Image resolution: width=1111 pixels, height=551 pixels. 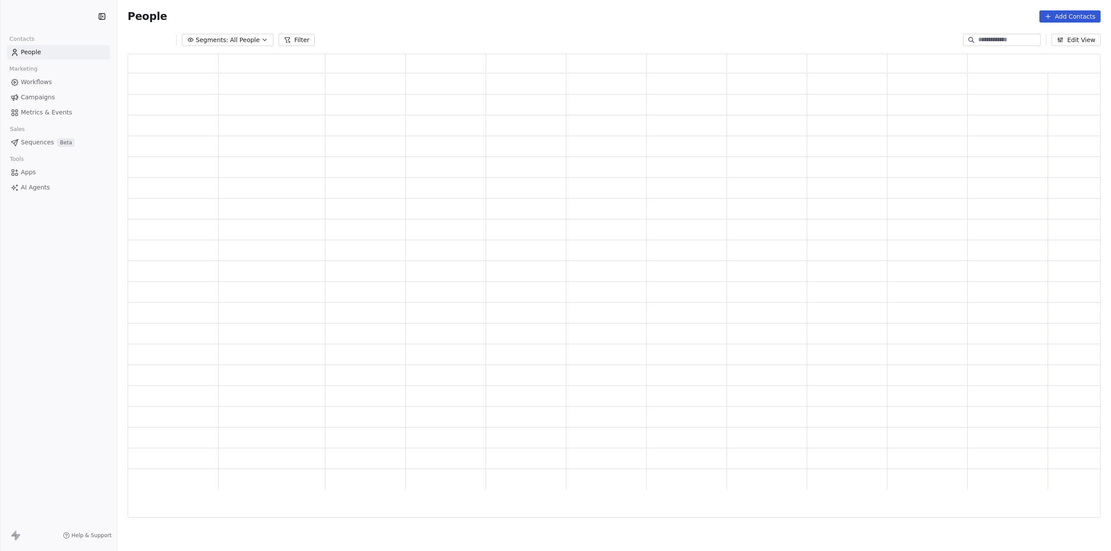 What do you see at coordinates (87, 536) in the screenshot?
I see `a: Help & Support` at bounding box center [87, 536].